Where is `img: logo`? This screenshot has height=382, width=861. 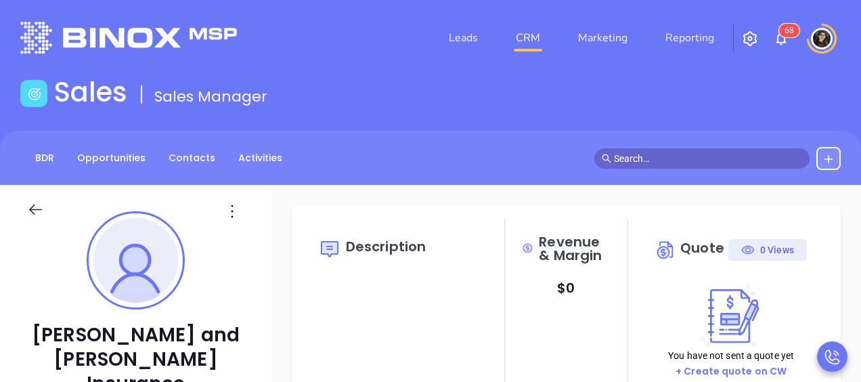 img: logo is located at coordinates (129, 37).